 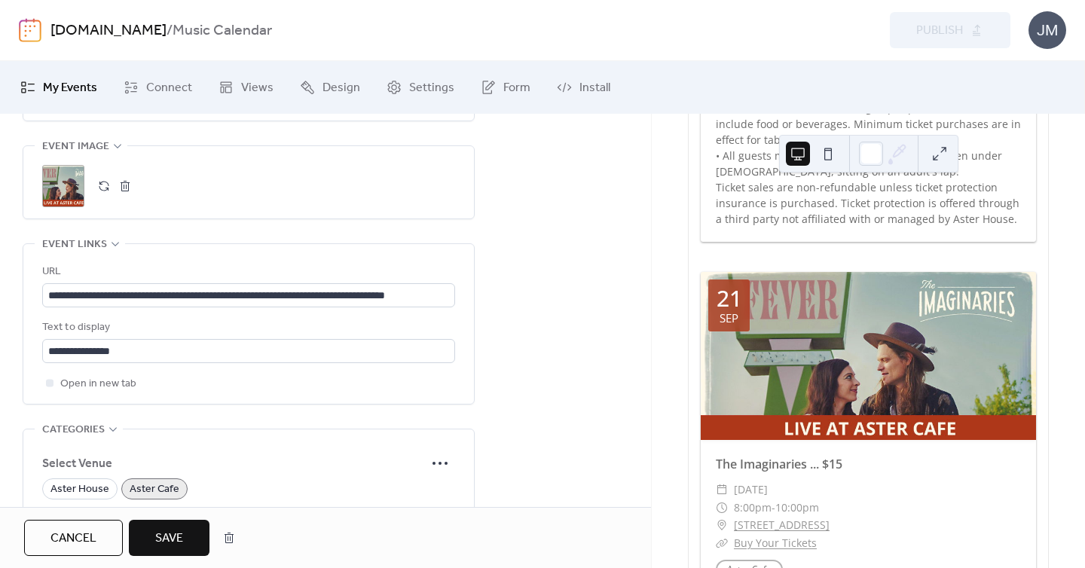 I want to click on span: Views, so click(x=257, y=88).